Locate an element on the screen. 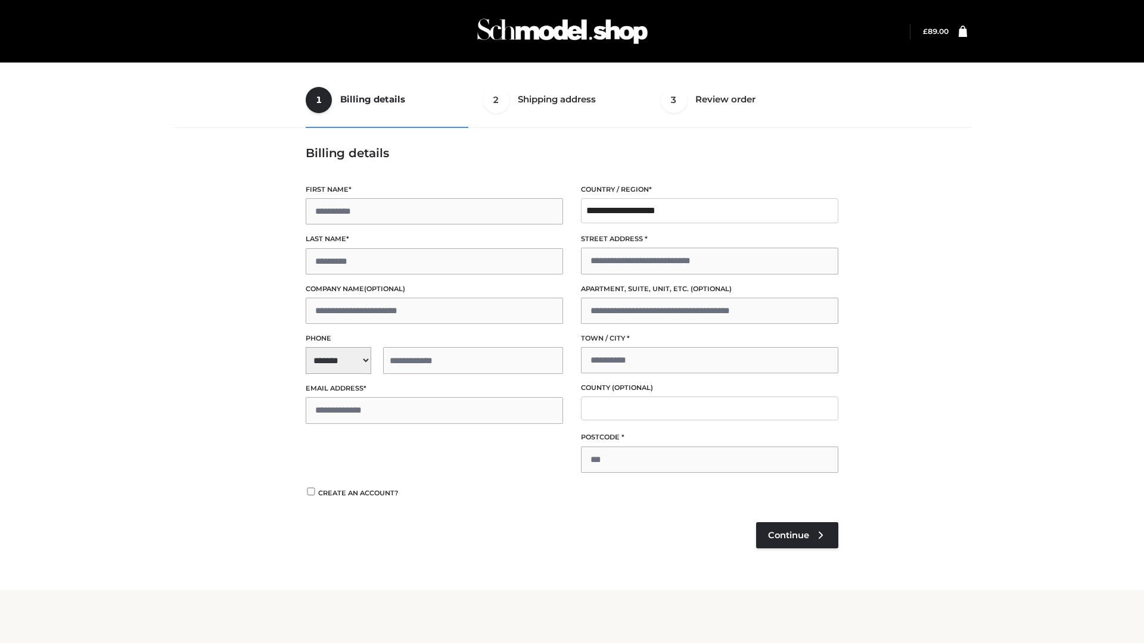 Image resolution: width=1144 pixels, height=643 pixels. label: Apartment, suite, unit, etc. is located at coordinates (709, 289).